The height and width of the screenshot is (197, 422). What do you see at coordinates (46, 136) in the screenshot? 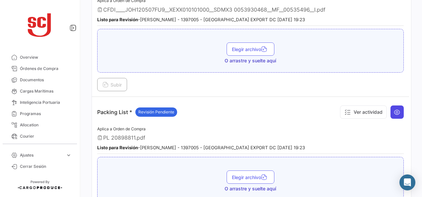
I see `span: Courier` at bounding box center [46, 136].